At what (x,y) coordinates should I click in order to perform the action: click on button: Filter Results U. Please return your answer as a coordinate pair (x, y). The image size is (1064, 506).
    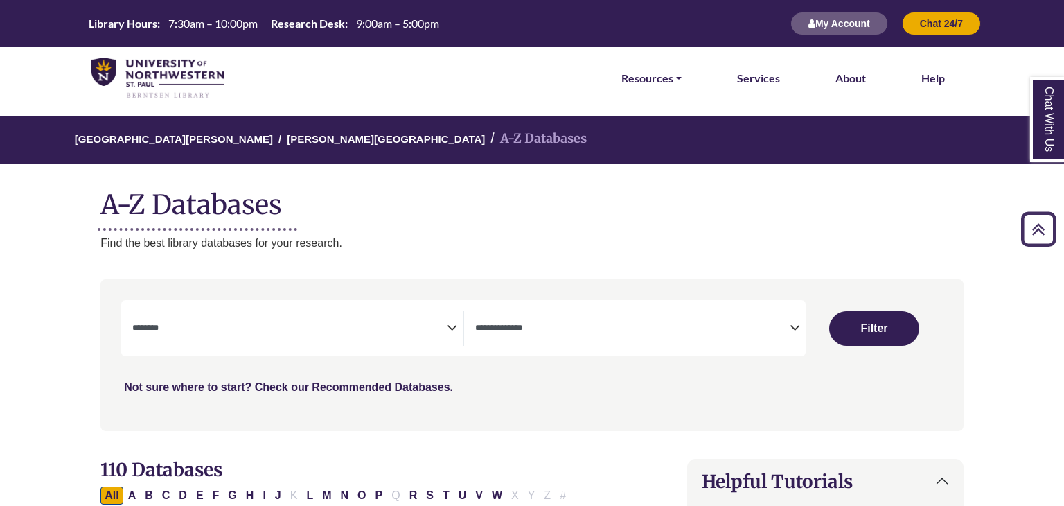
    Looking at the image, I should click on (463, 495).